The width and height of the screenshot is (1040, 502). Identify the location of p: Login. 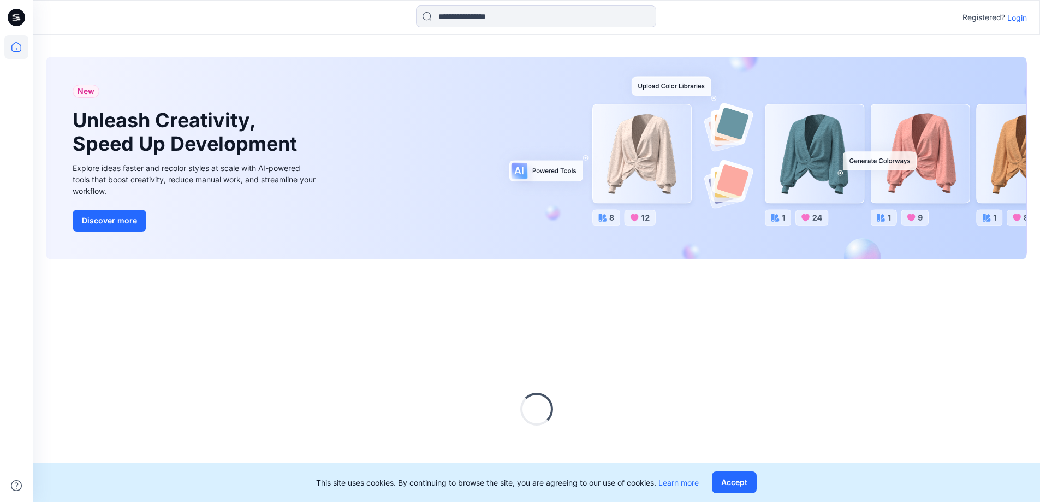
(1017, 17).